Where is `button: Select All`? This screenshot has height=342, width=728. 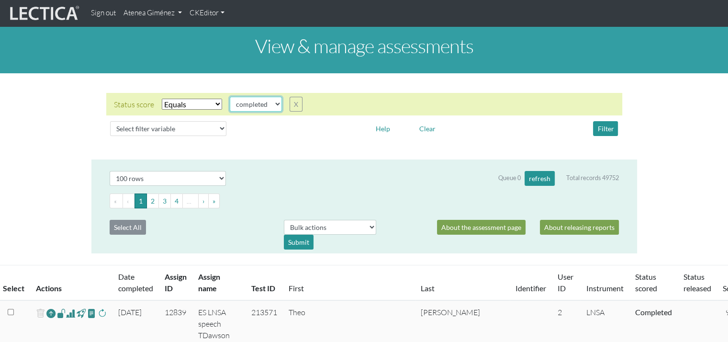
button: Select All is located at coordinates (128, 227).